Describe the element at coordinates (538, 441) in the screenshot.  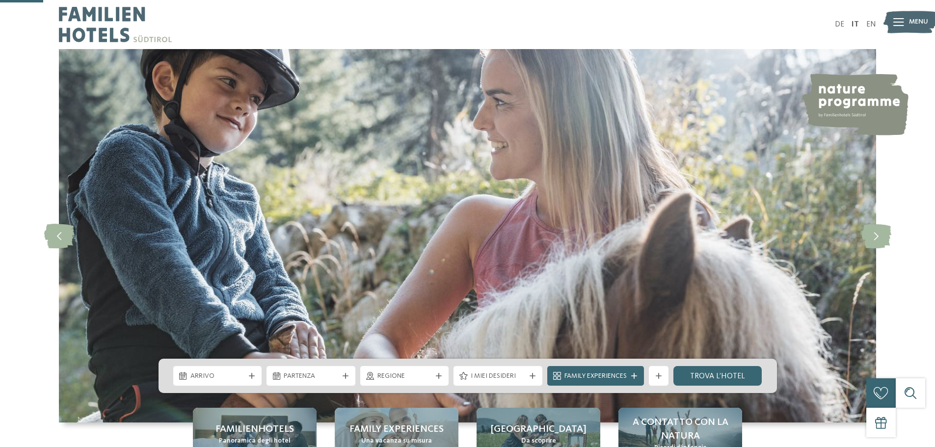
I see `span: Da scoprire` at that location.